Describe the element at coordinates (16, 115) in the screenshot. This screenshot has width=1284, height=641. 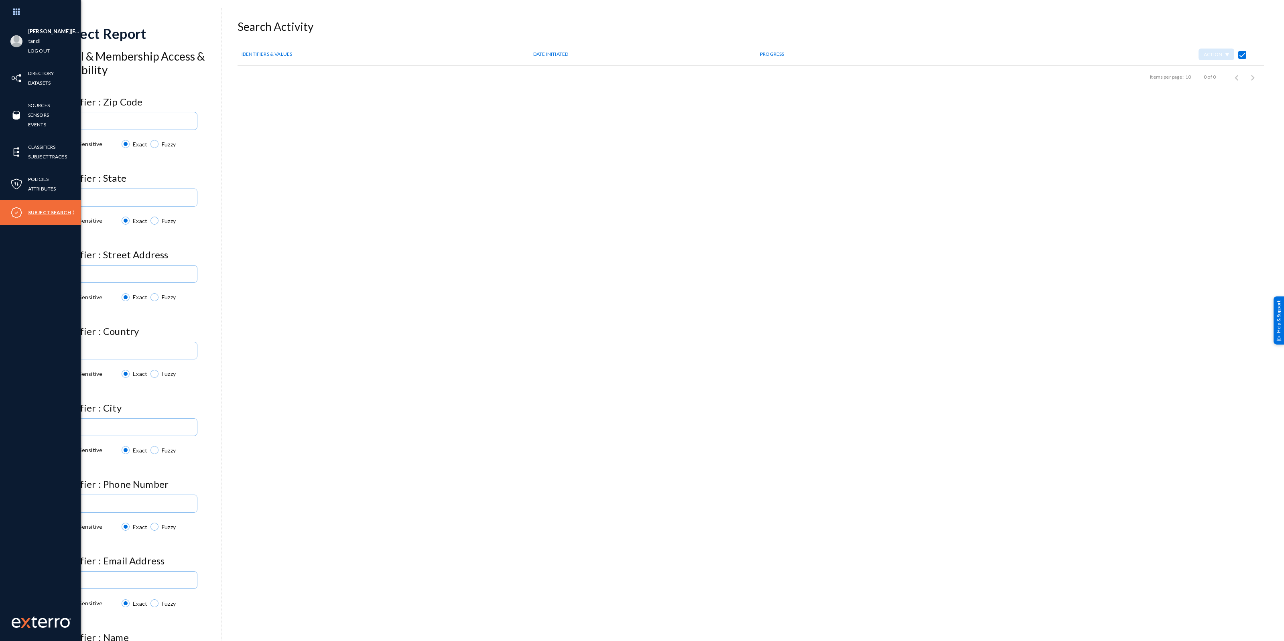
I see `img: icon-sources.svg` at that location.